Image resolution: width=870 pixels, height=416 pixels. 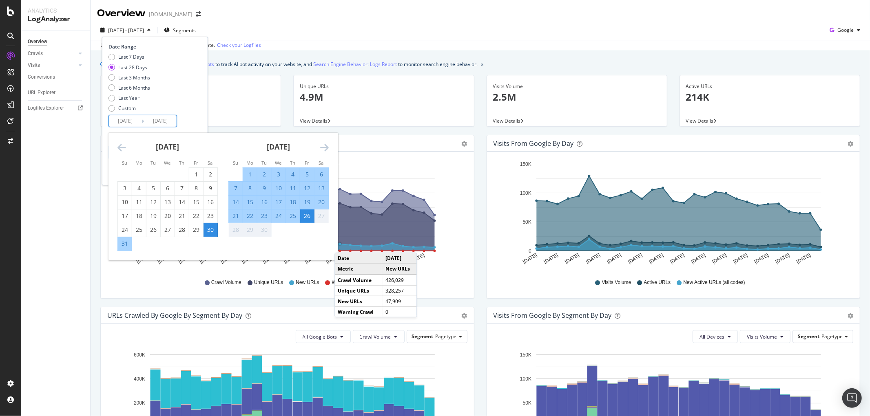 What do you see at coordinates (184, 30) in the screenshot?
I see `span: Segments` at bounding box center [184, 30].